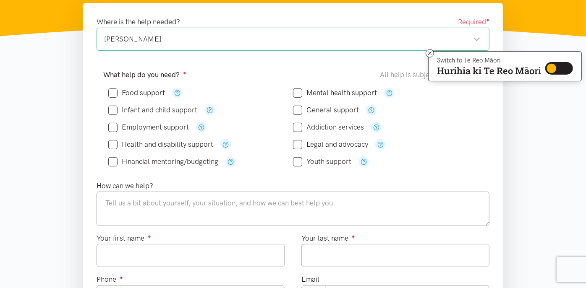  Describe the element at coordinates (149, 127) in the screenshot. I see `label: Employment support` at that location.